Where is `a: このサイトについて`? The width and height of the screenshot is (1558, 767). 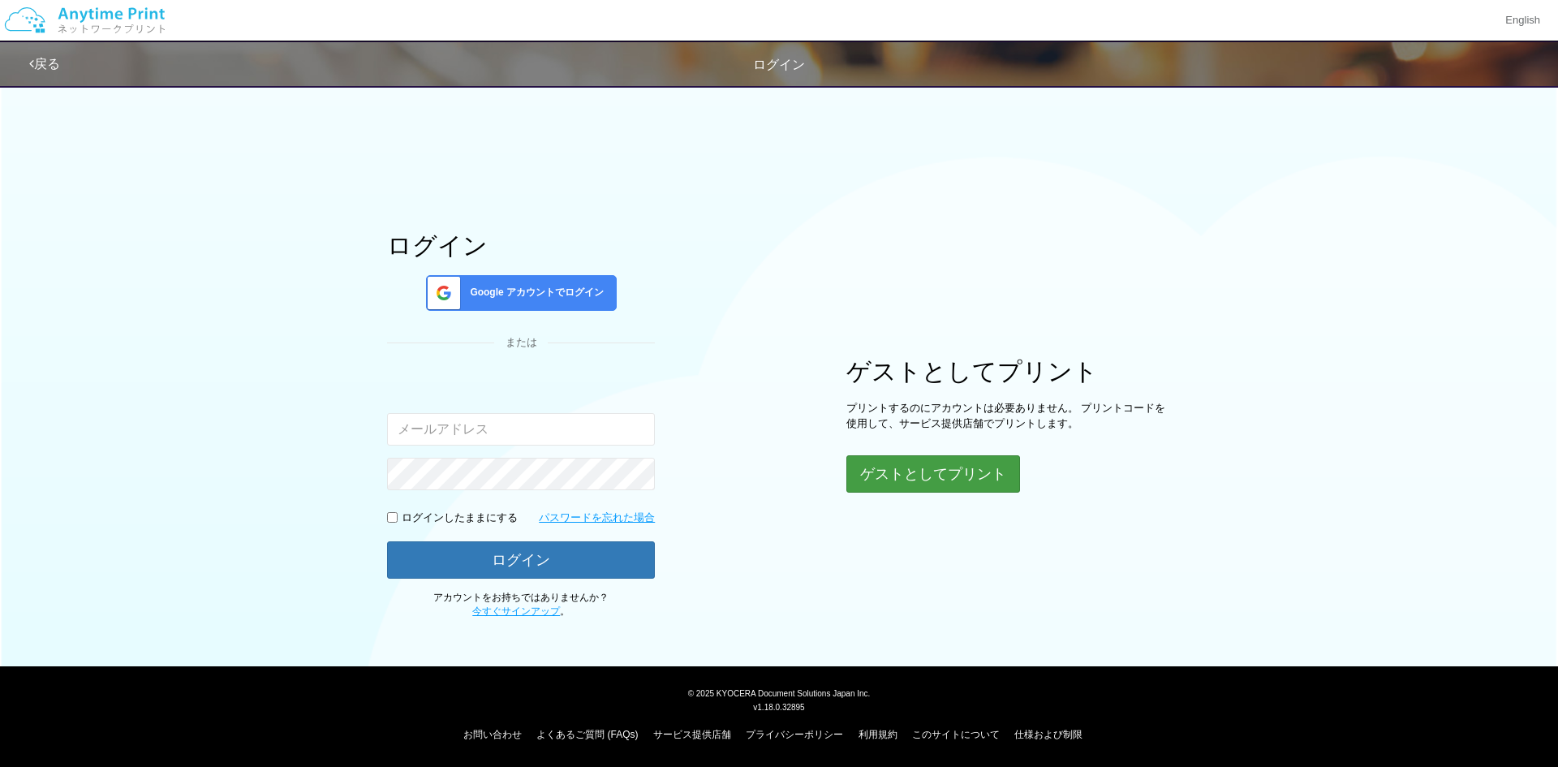
a: このサイトについて is located at coordinates (956, 734).